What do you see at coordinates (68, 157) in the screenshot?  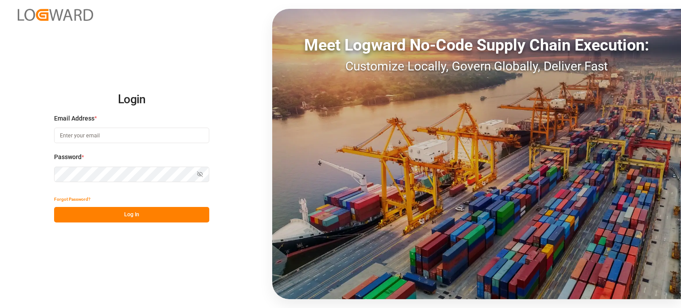 I see `span: Password` at bounding box center [68, 157].